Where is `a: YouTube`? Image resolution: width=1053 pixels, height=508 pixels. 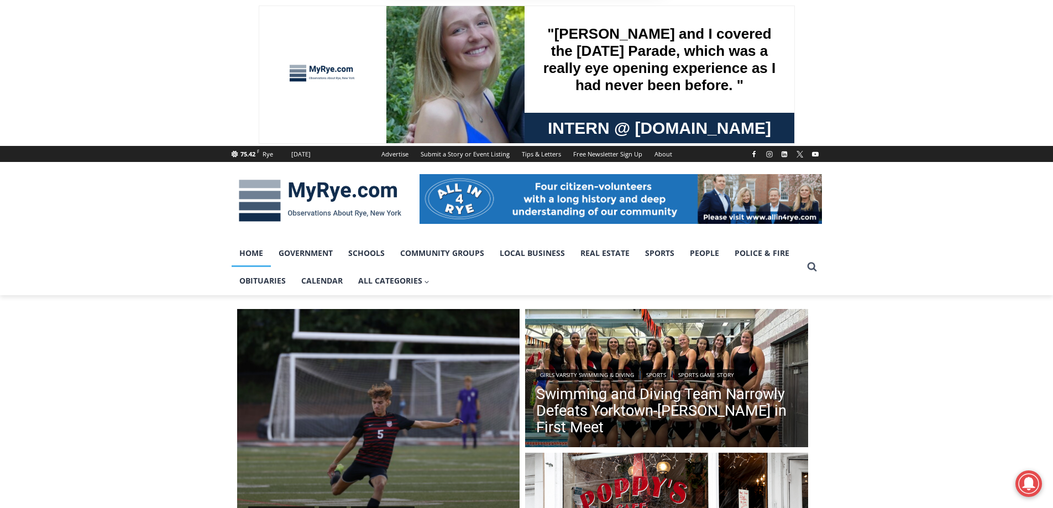
a: YouTube is located at coordinates (815, 154).